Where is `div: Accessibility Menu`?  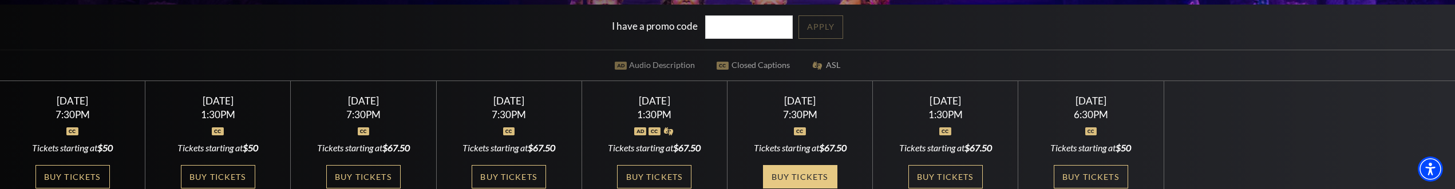
div: Accessibility Menu is located at coordinates (1430, 169).